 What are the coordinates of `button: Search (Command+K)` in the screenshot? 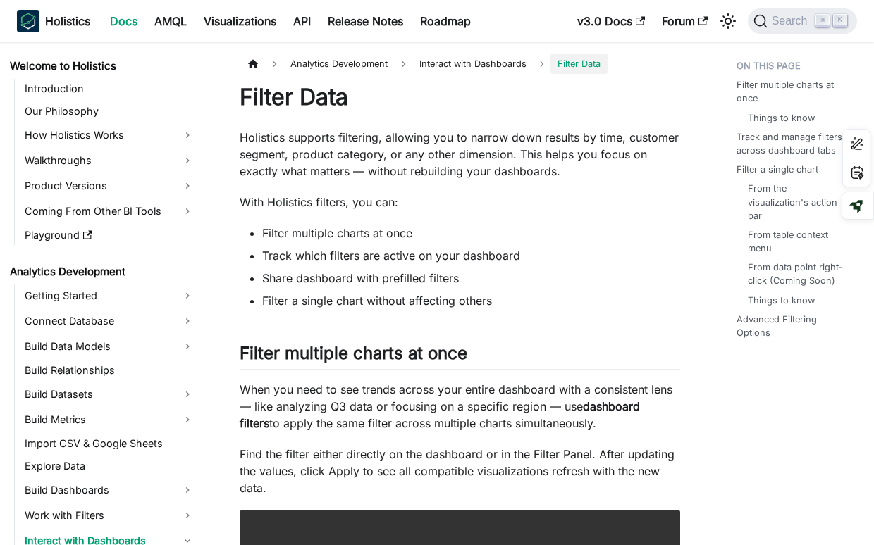 It's located at (802, 21).